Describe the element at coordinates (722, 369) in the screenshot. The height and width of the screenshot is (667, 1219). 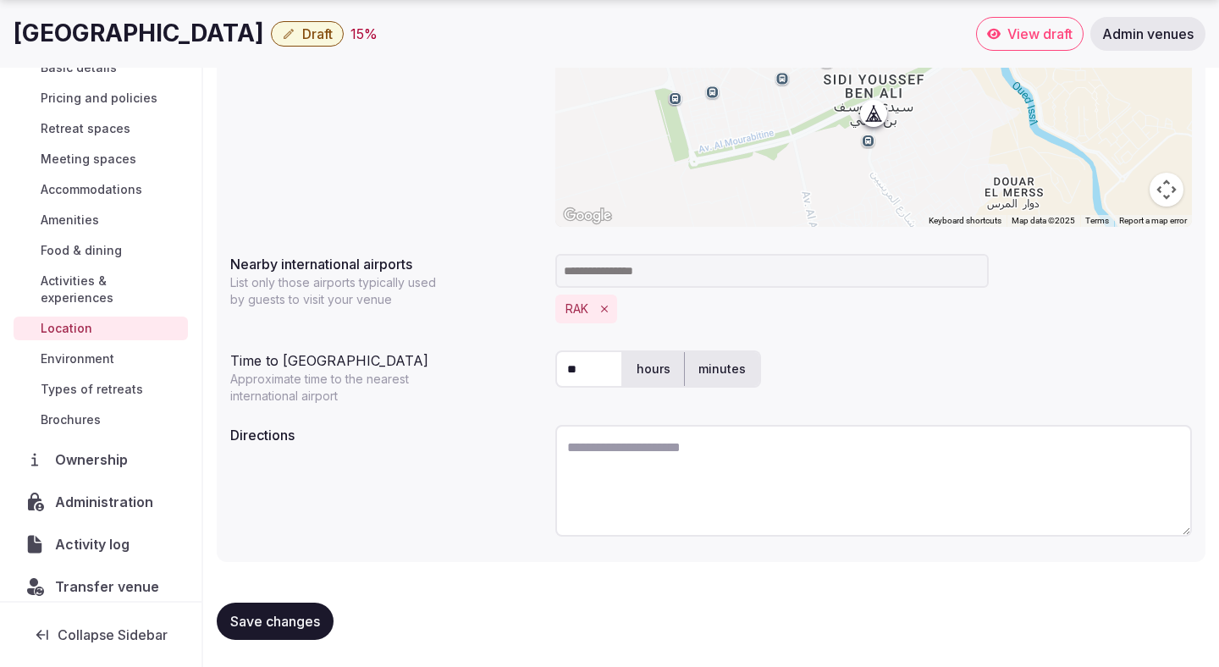
I see `label: minutes` at that location.